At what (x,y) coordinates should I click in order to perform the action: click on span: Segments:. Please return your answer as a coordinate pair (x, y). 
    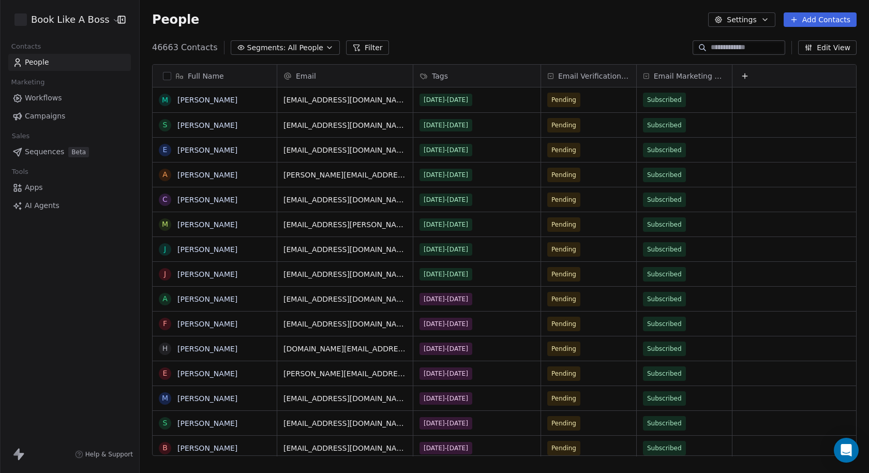
    Looking at the image, I should click on (266, 48).